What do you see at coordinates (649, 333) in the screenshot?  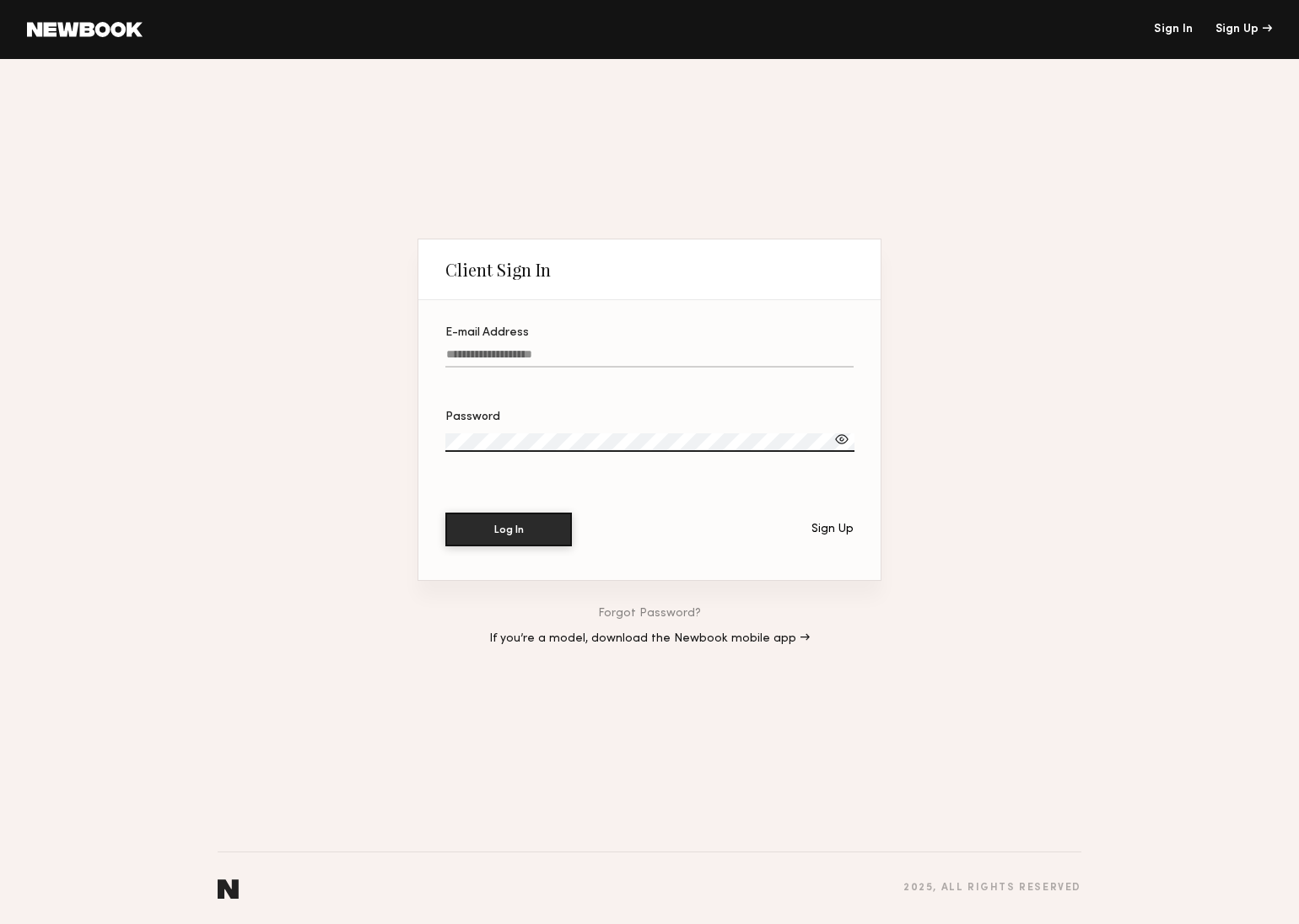 I see `div: E-mail Address` at bounding box center [649, 333].